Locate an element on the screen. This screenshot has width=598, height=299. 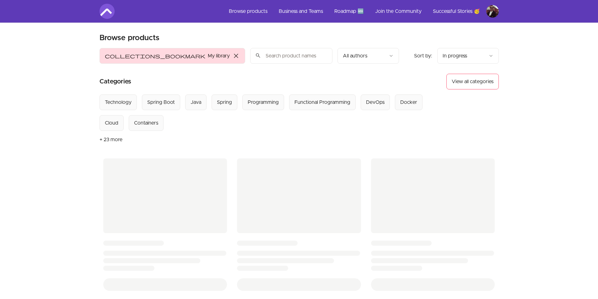
button: Product sort options is located at coordinates (468, 56).